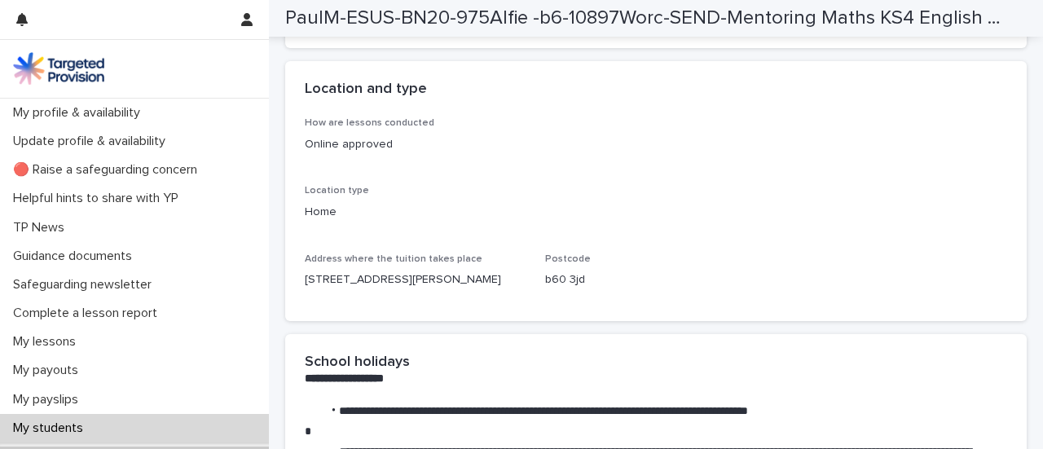  What do you see at coordinates (88, 313) in the screenshot?
I see `p: Complete a lesson report` at bounding box center [88, 313].